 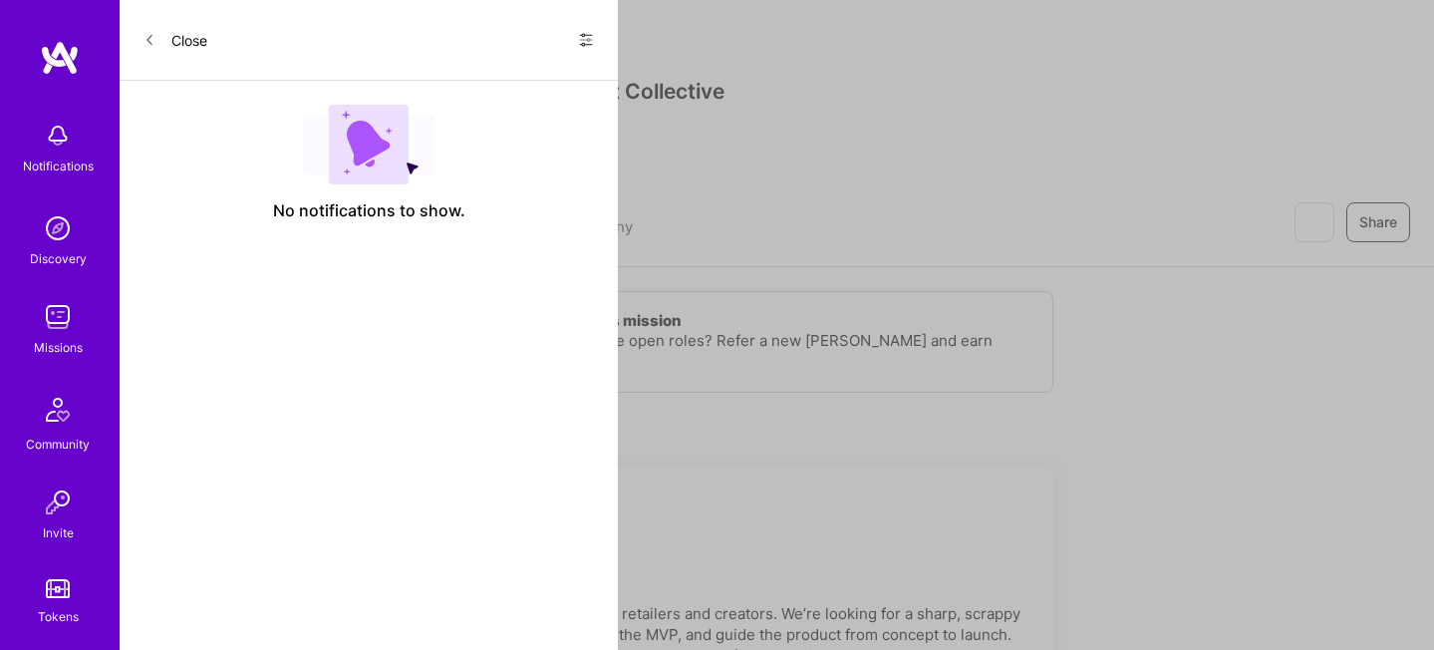 What do you see at coordinates (58, 165) in the screenshot?
I see `div: Notifications` at bounding box center [58, 165].